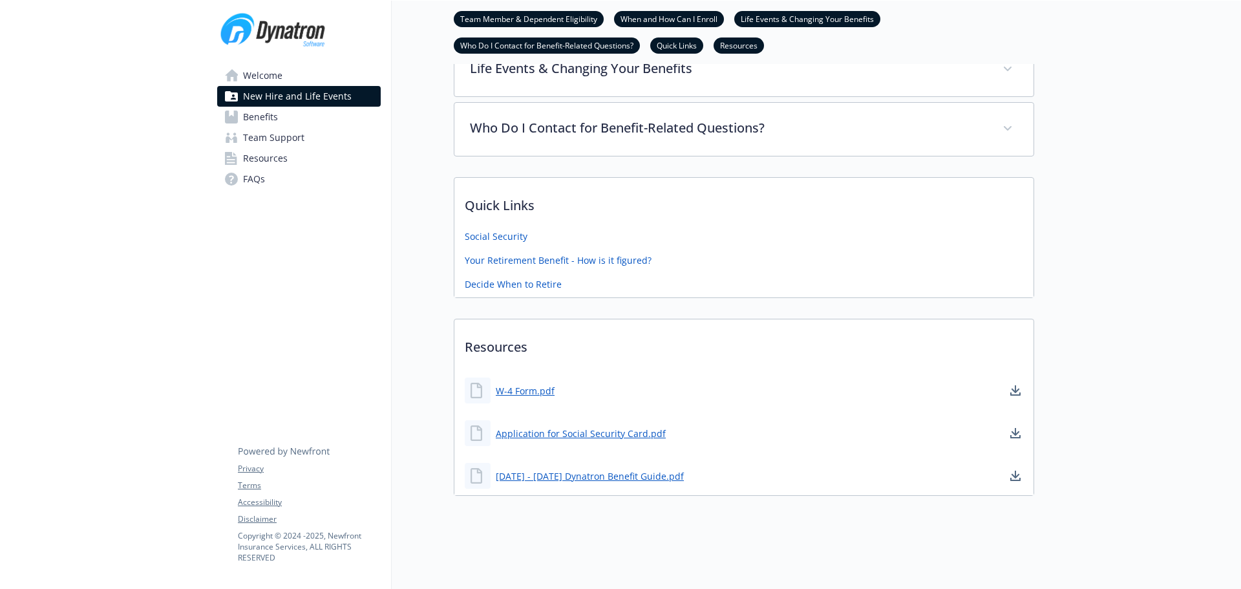 The width and height of the screenshot is (1241, 589). I want to click on a: When and How Can I Enroll, so click(669, 18).